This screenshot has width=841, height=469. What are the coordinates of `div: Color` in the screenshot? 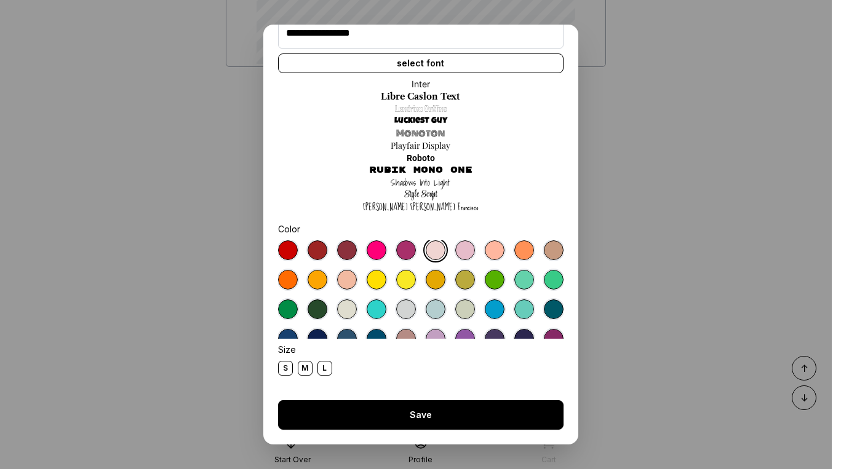 It's located at (421, 229).